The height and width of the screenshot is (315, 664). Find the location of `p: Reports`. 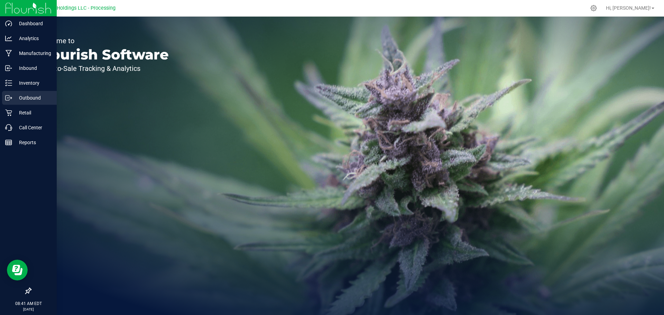

p: Reports is located at coordinates (33, 143).